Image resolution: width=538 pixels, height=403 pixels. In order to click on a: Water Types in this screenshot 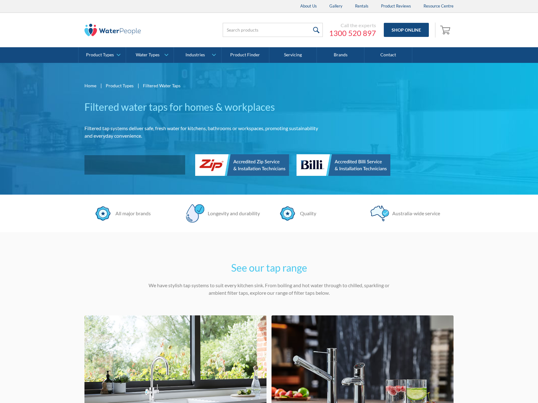, I will do `click(150, 55)`.